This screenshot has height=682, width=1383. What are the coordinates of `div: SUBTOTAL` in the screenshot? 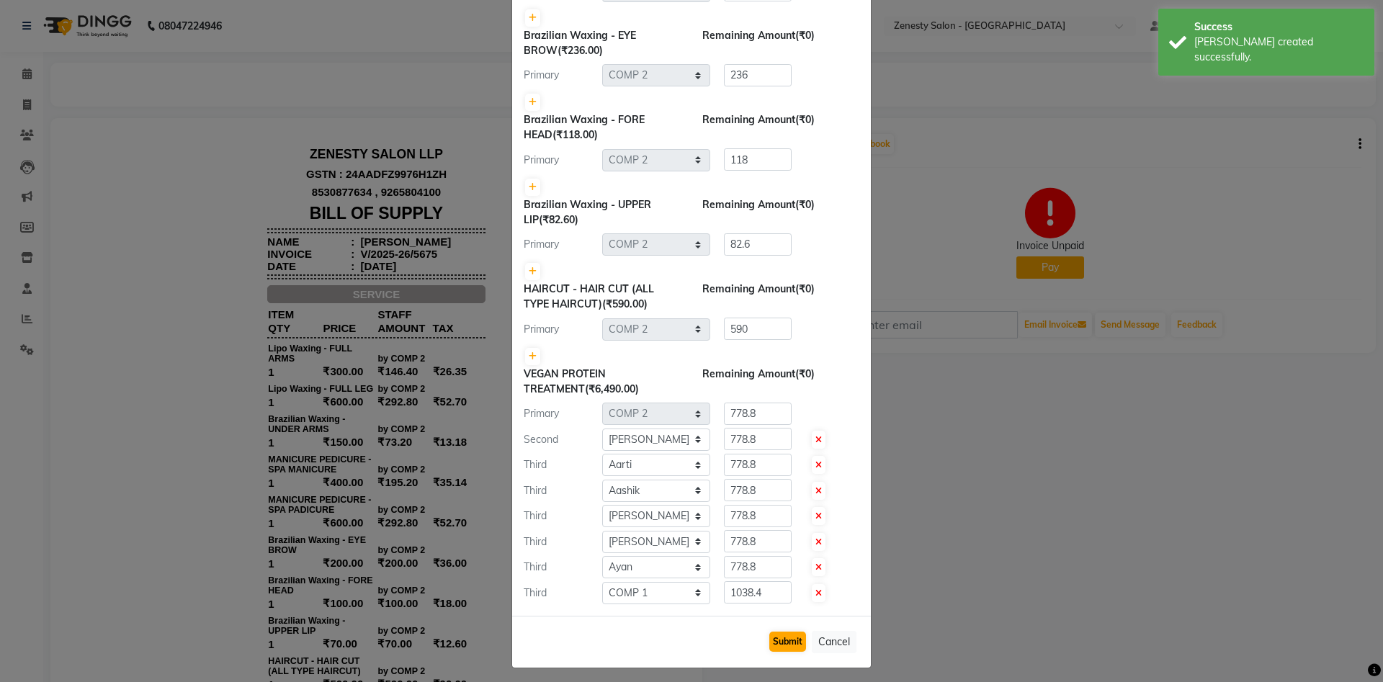 It's located at (231, 672).